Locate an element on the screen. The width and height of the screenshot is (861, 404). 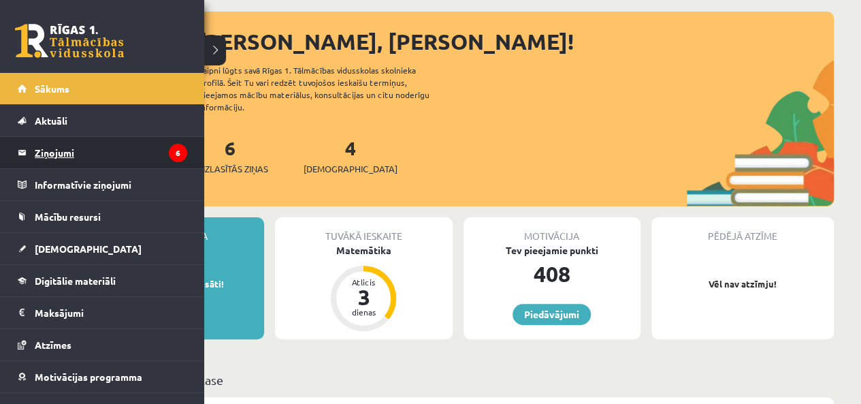
div: Matemātika is located at coordinates (364, 250).